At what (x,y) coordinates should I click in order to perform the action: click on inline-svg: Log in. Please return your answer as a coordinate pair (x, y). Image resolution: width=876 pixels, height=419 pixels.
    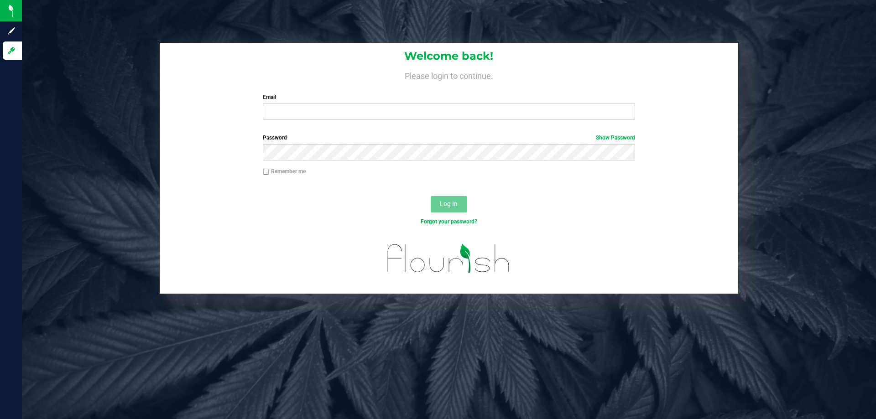
    Looking at the image, I should click on (11, 51).